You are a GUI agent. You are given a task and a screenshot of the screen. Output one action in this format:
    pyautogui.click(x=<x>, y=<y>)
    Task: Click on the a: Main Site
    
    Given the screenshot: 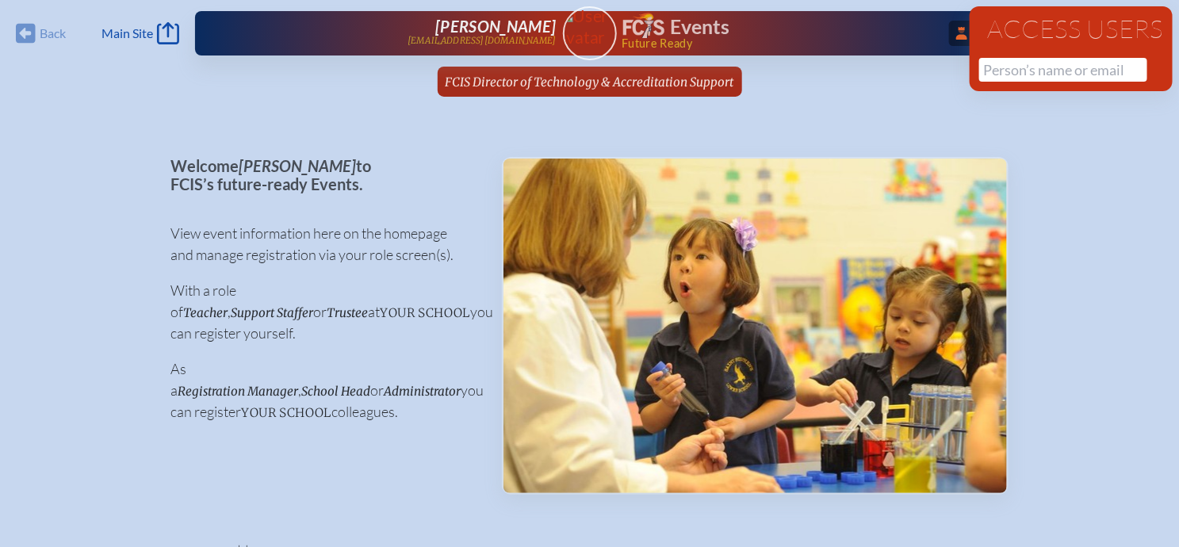 What is the action you would take?
    pyautogui.click(x=140, y=33)
    